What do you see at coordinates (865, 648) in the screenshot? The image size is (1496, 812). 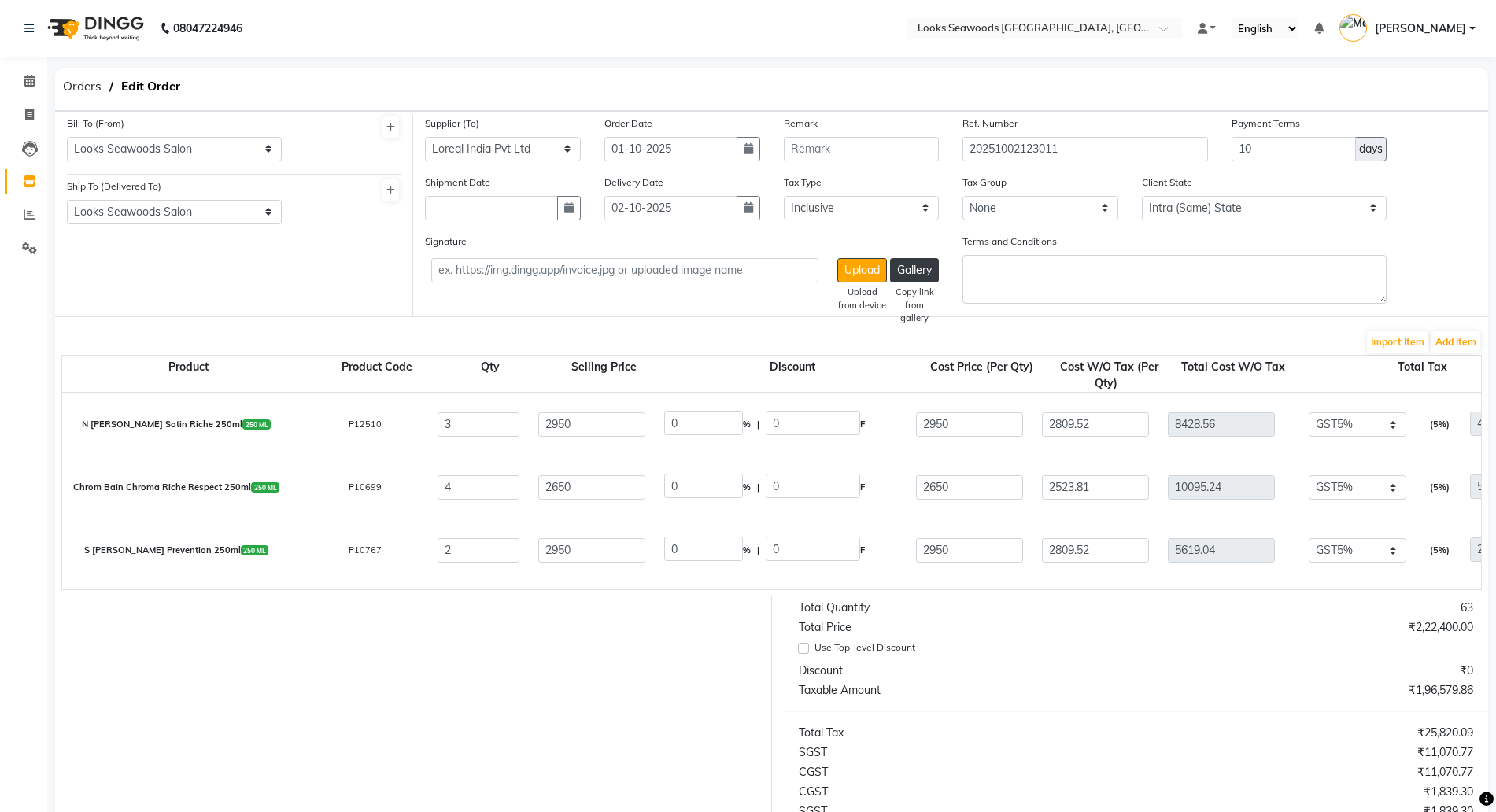 I see `label: Use Top-level Discount` at bounding box center [865, 648].